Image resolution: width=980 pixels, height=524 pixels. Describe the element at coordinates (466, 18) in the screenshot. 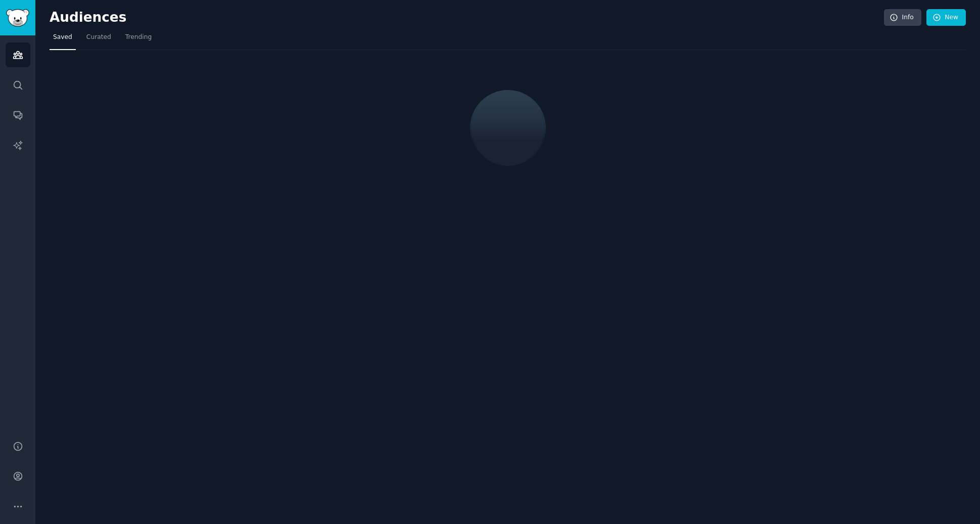

I see `h2: Audiences` at that location.